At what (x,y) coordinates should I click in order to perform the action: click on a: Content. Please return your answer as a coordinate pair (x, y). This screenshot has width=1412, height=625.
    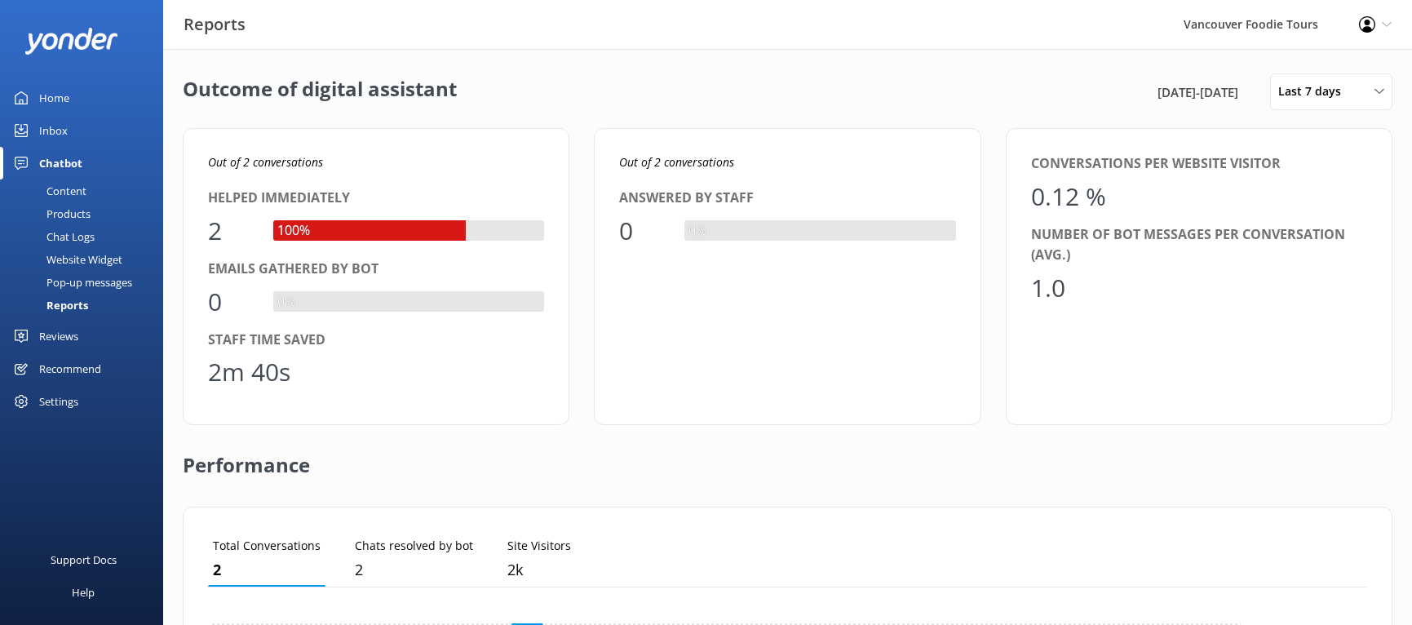
    Looking at the image, I should click on (86, 191).